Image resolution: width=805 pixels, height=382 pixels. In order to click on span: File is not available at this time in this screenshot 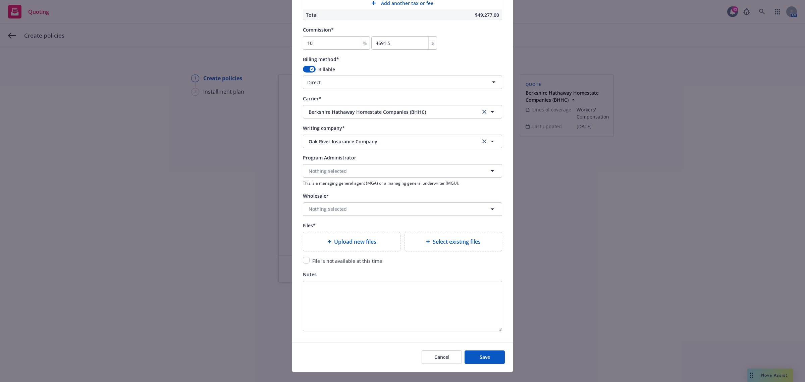, I will do `click(347, 261)`.